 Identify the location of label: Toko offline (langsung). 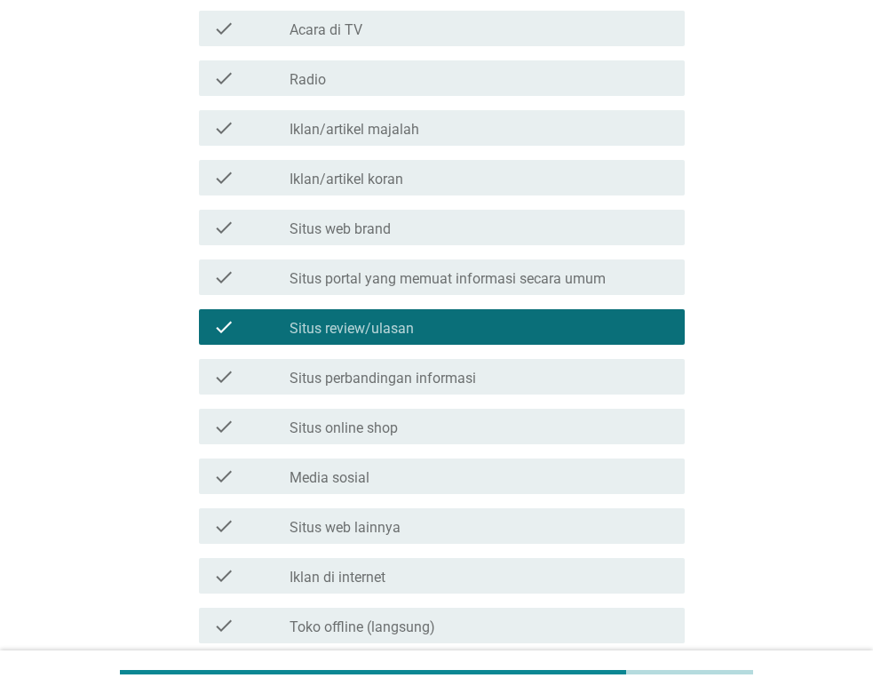
(362, 627).